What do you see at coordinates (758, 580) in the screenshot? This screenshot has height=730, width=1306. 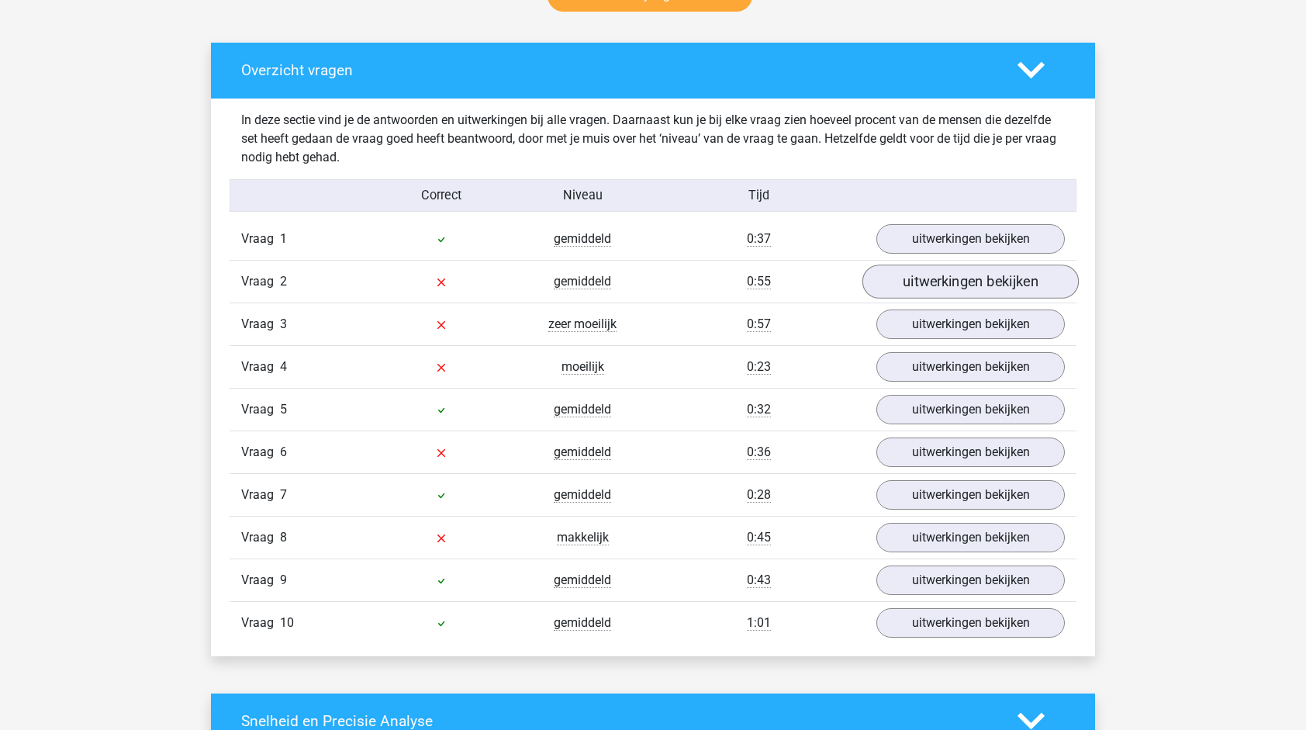 I see `span: 0:43` at bounding box center [758, 580].